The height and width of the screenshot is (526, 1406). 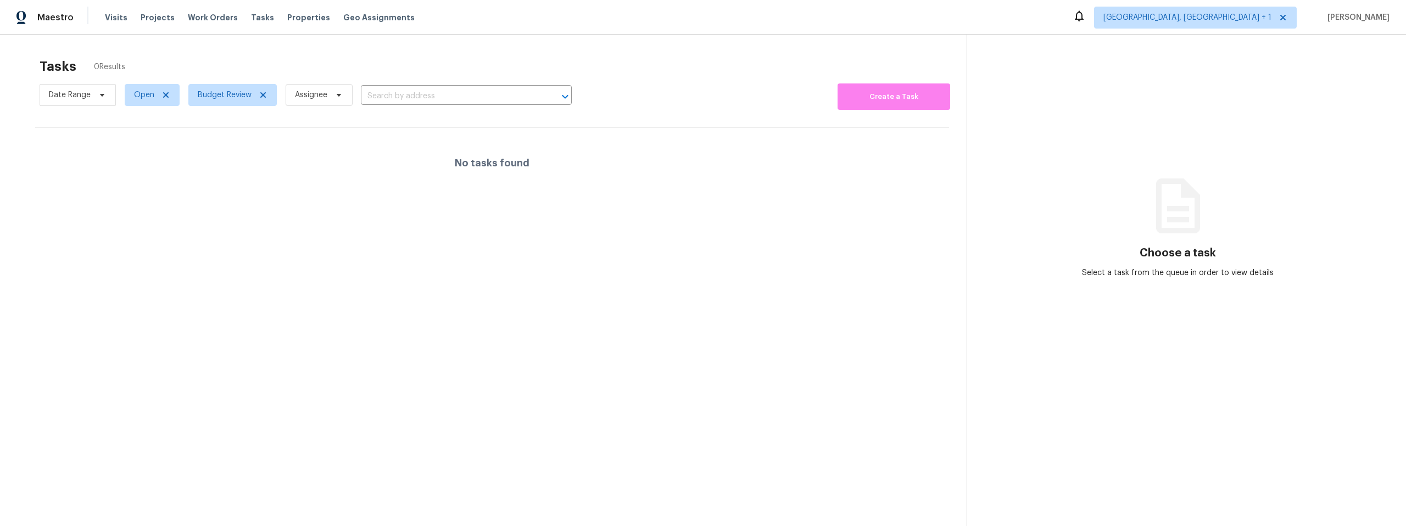 I want to click on span: Geo Assignments, so click(x=379, y=18).